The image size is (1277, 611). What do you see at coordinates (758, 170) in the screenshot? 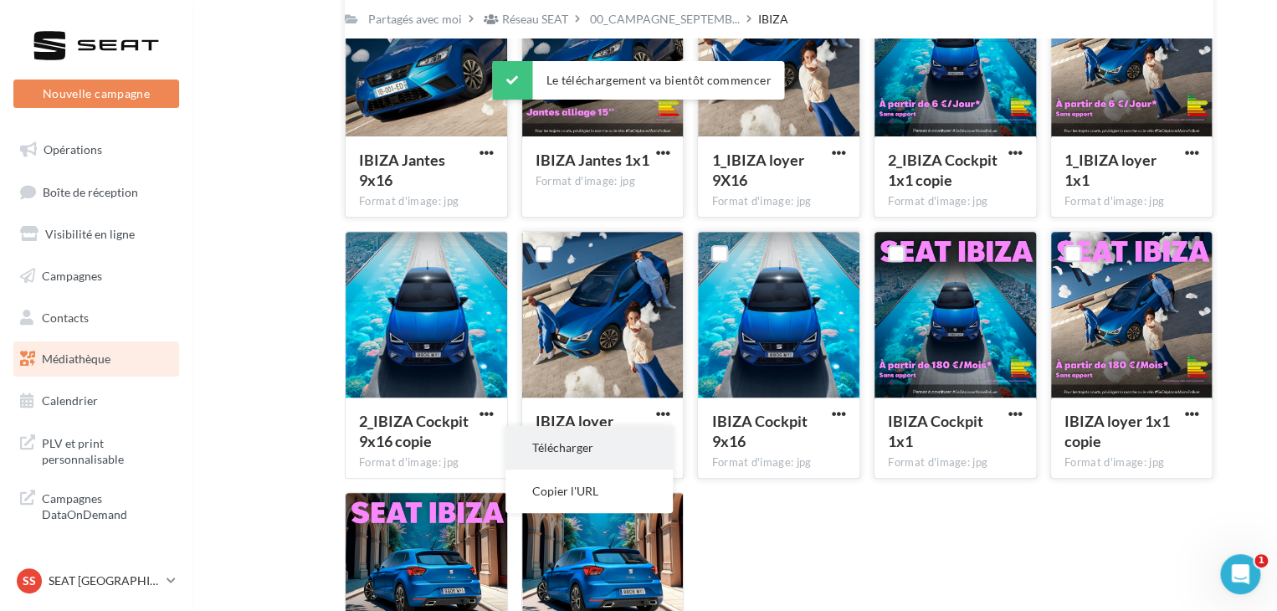
I see `span: 1_IBIZA loyer 9X16` at bounding box center [758, 170].